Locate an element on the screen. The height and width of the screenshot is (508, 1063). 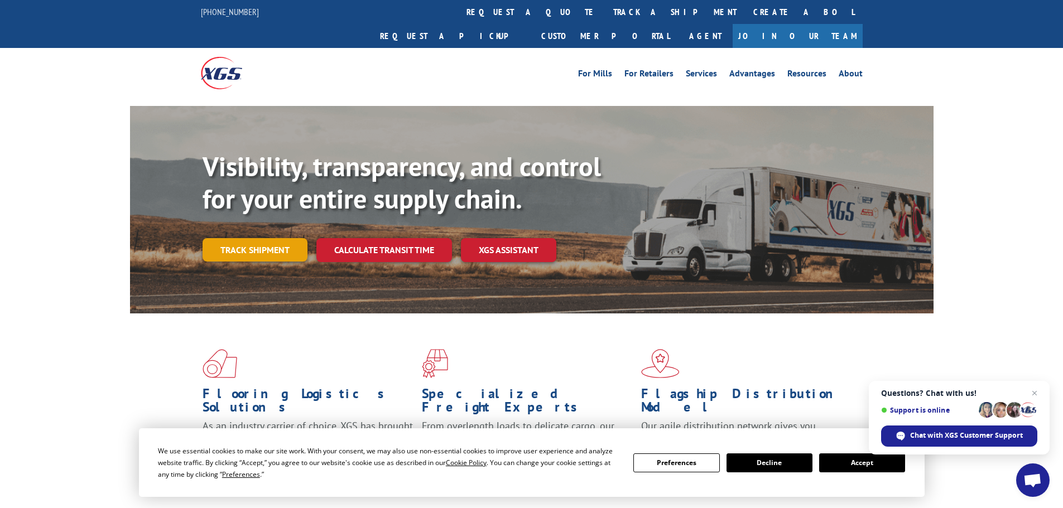
button: Decline is located at coordinates (770, 463).